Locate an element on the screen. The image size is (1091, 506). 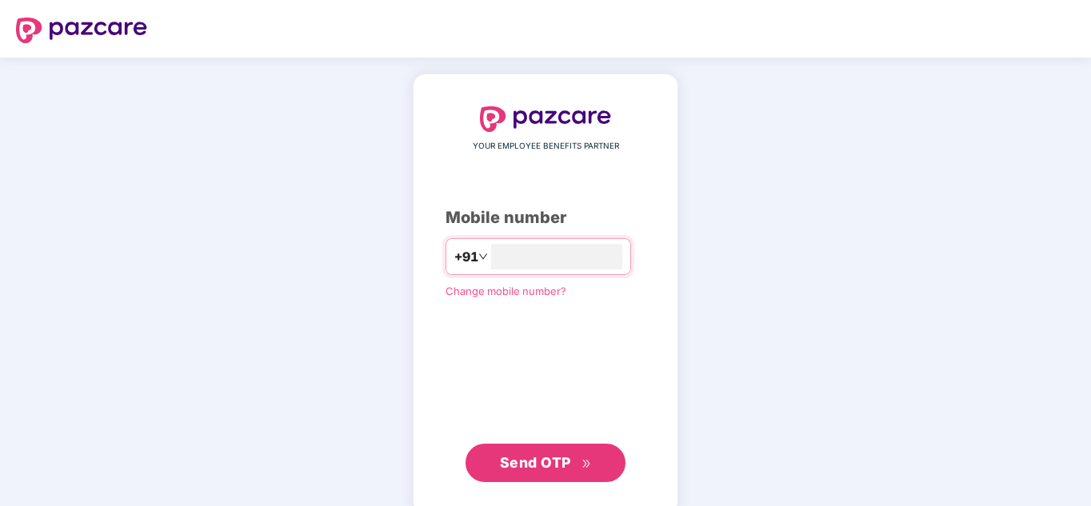
span: YOUR EMPLOYEE BENEFITS PARTNER is located at coordinates (546, 146).